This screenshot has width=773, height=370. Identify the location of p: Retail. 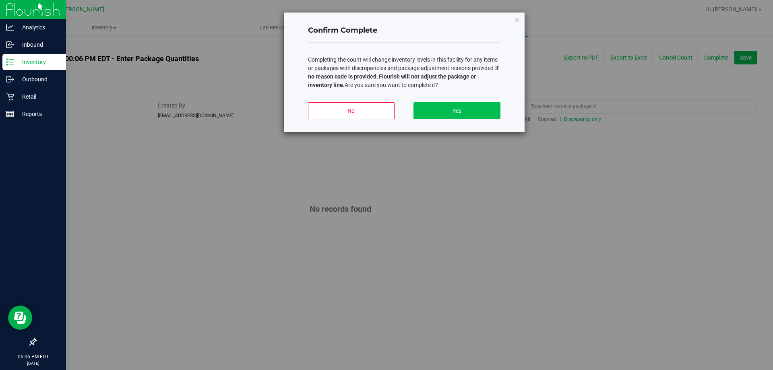
(38, 97).